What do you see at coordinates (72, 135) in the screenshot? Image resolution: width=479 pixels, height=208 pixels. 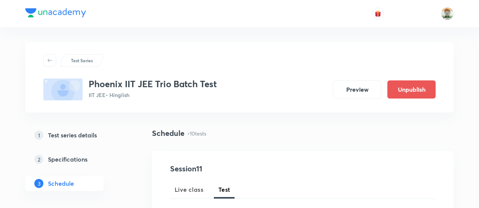 I see `h5: Test series details` at bounding box center [72, 135].